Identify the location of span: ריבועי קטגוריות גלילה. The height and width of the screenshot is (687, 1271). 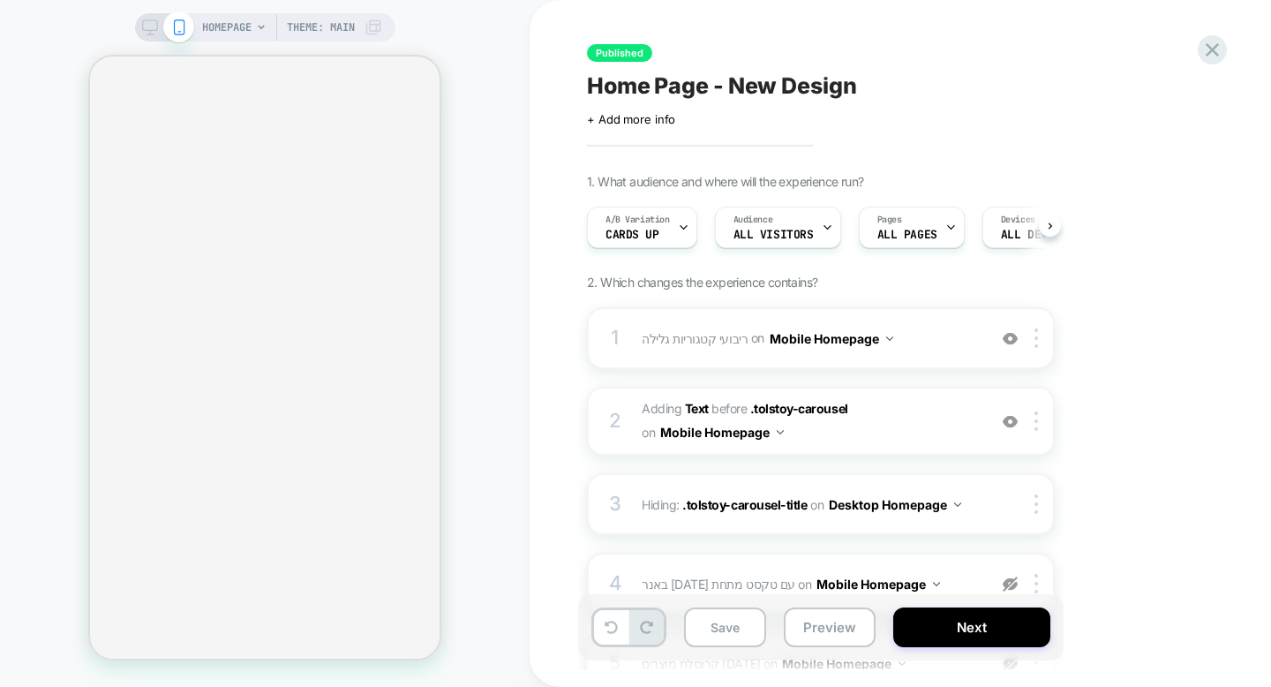
(695, 337).